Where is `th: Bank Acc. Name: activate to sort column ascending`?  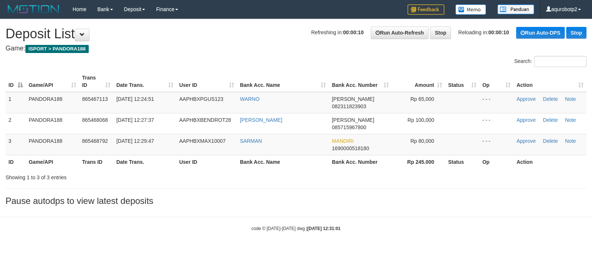
th: Bank Acc. Name: activate to sort column ascending is located at coordinates (283, 81).